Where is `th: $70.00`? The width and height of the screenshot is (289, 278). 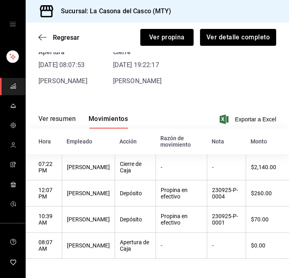 th: $70.00 is located at coordinates (267, 219).